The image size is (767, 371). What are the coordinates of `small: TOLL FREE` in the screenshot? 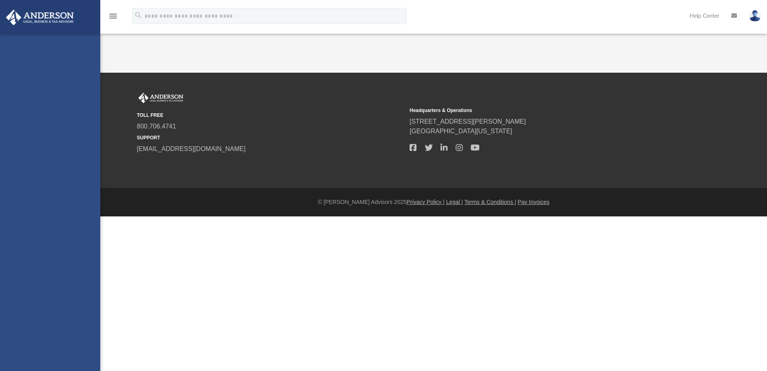 It's located at (270, 115).